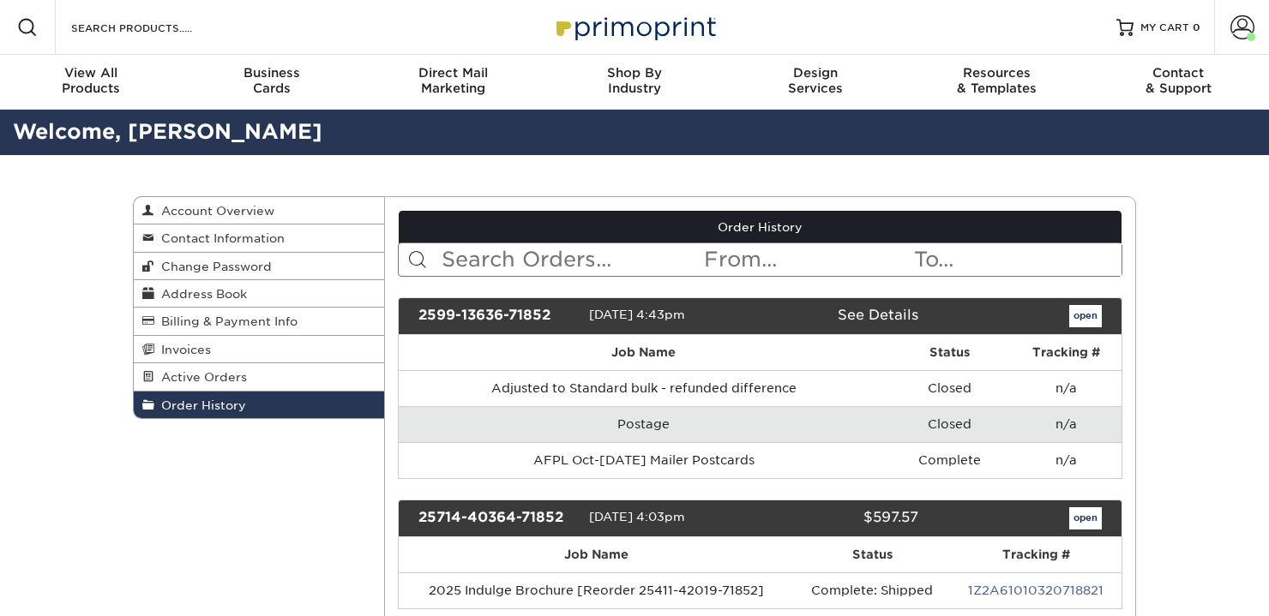  Describe the element at coordinates (1178, 82) in the screenshot. I see `a: Contact& Support` at that location.